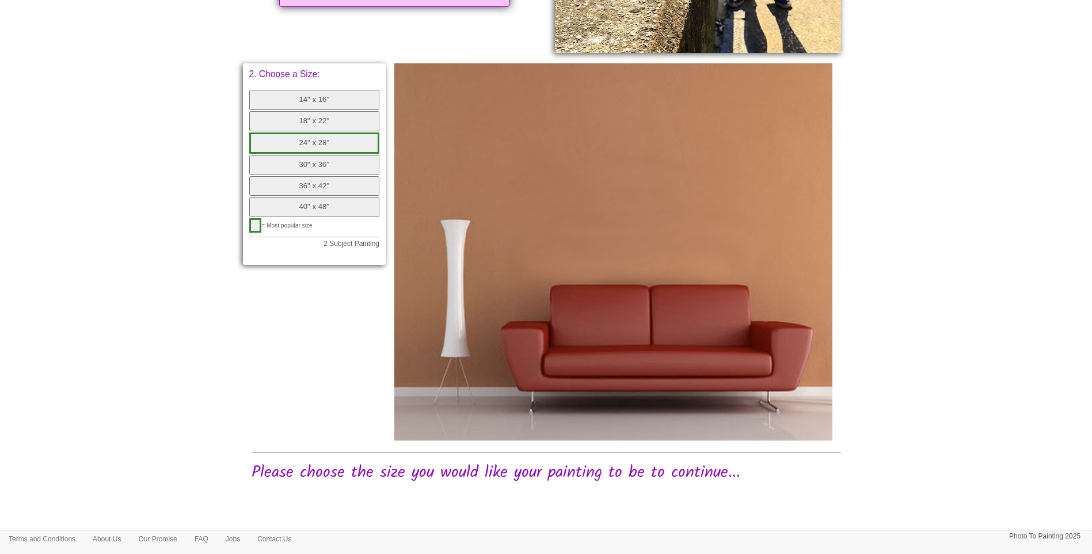 The height and width of the screenshot is (554, 1092). I want to click on h2: Please choose the size you would like your painting to be to continue..., so click(546, 473).